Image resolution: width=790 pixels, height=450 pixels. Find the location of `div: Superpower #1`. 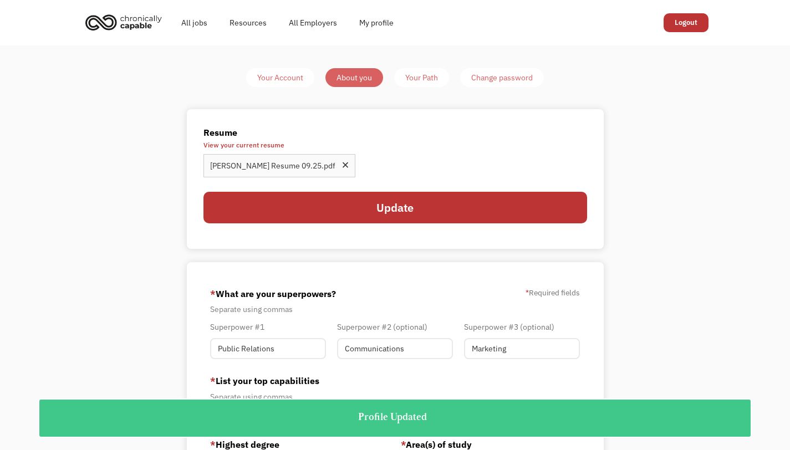

div: Superpower #1 is located at coordinates (268, 327).